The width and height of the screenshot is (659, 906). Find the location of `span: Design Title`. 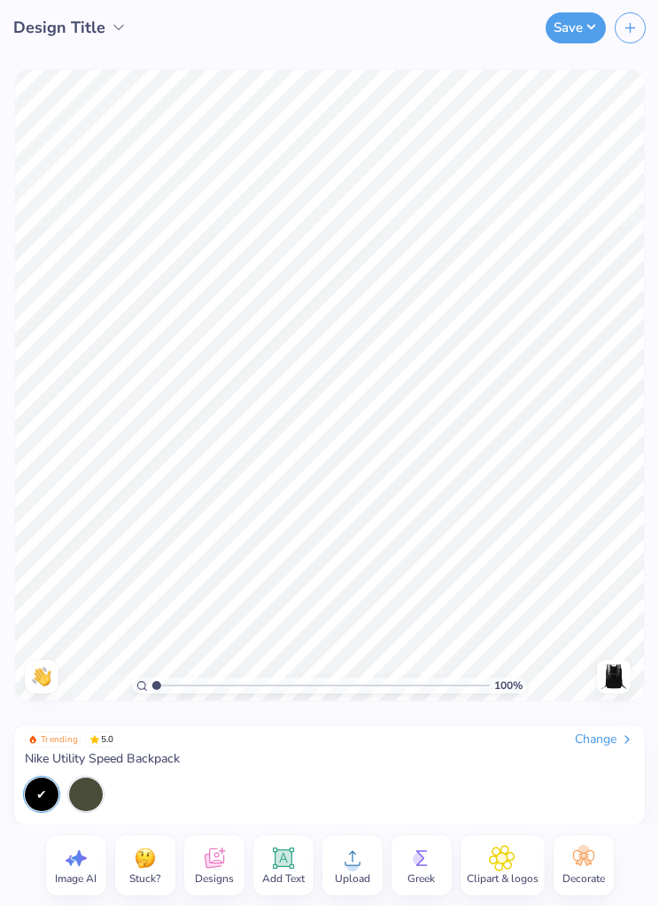

span: Design Title is located at coordinates (59, 27).